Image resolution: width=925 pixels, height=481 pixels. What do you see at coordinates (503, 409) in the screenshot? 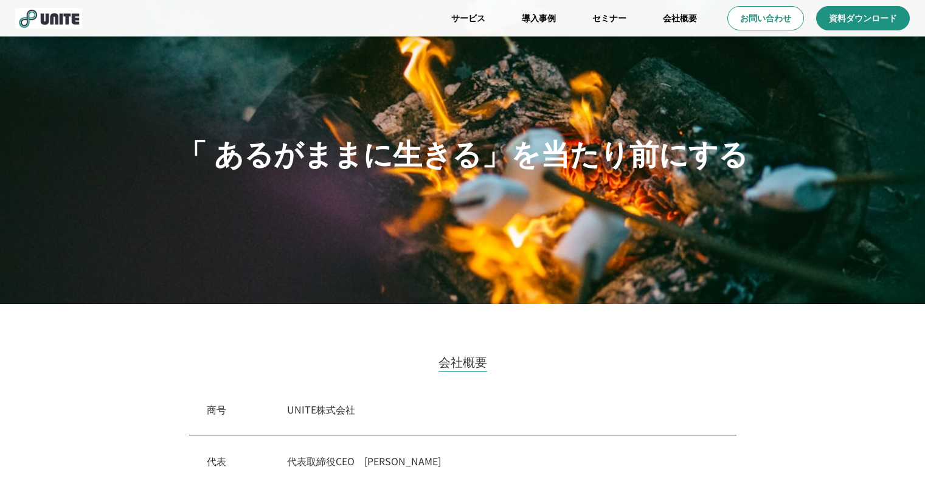
I see `p: UNITE株式会社` at bounding box center [503, 409].